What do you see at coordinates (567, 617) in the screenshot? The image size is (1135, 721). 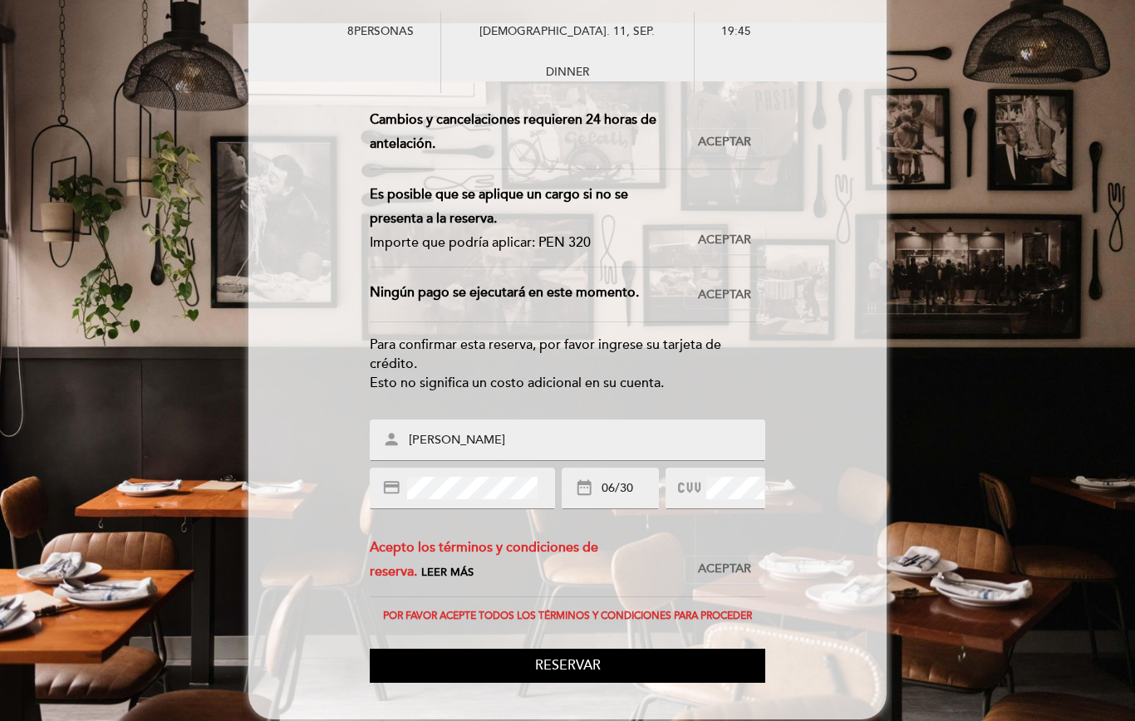 I see `div: Por favor acepte todos los términos y condiciones para proceder` at bounding box center [567, 617].